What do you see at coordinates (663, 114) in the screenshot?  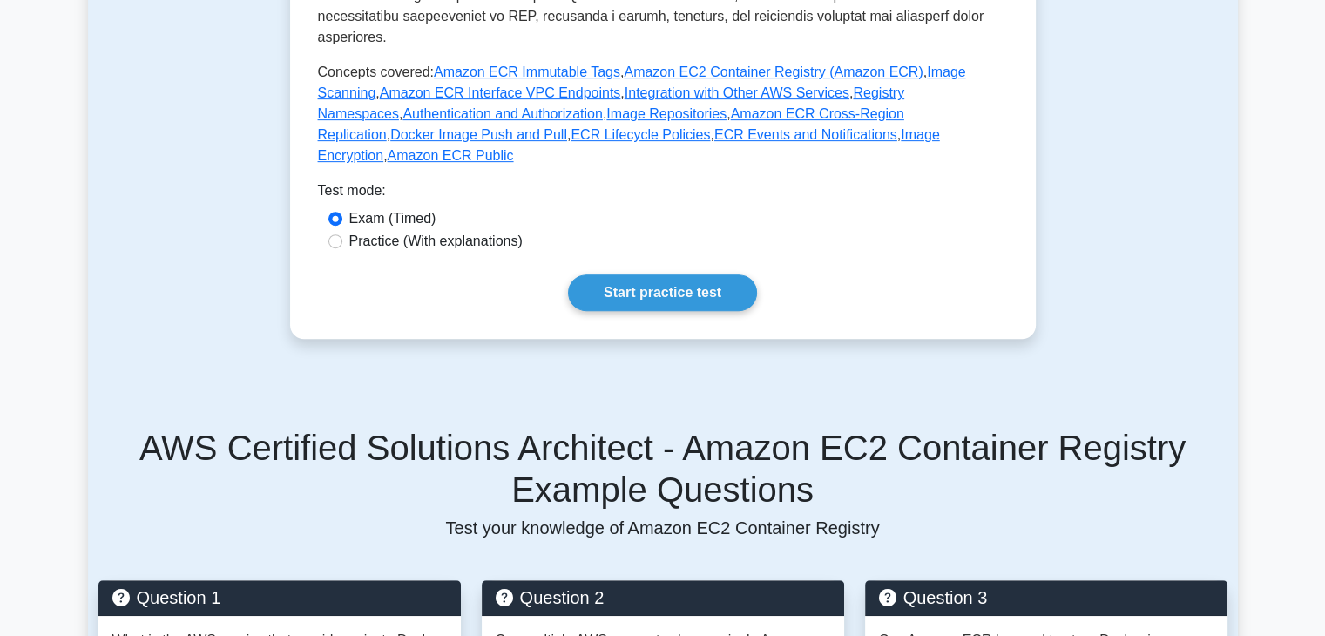 I see `p: Concepts covered: , , , , , , , , , , , , ,` at bounding box center [663, 114].